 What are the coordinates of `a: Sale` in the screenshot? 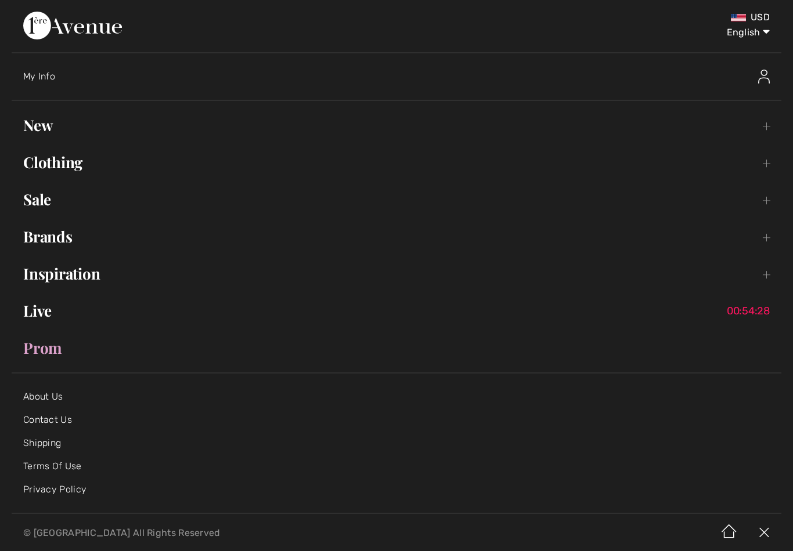 It's located at (396, 200).